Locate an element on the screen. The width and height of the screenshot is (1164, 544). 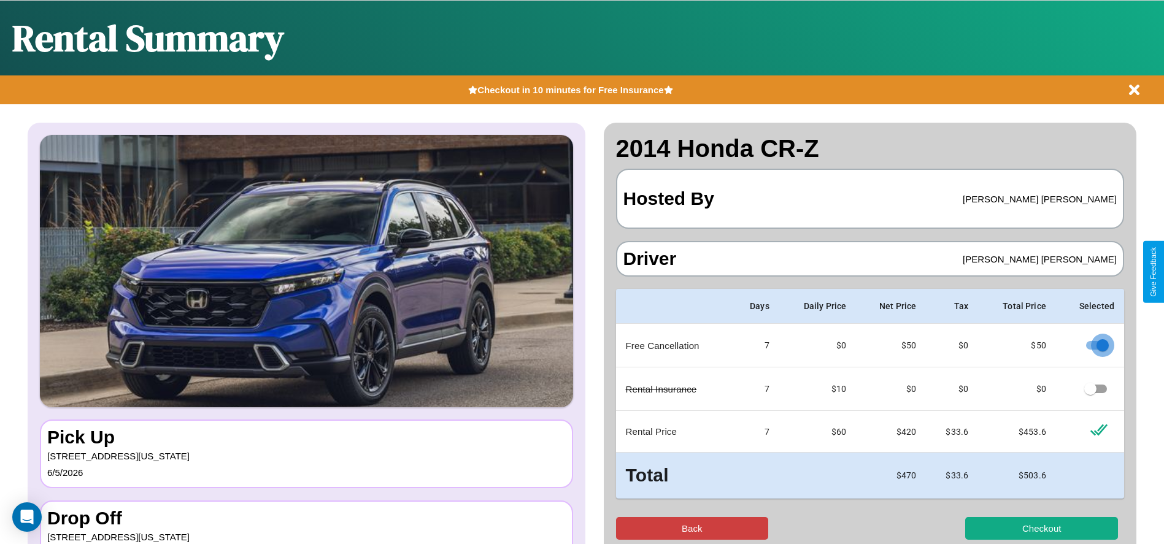
th: Days is located at coordinates (755, 306).